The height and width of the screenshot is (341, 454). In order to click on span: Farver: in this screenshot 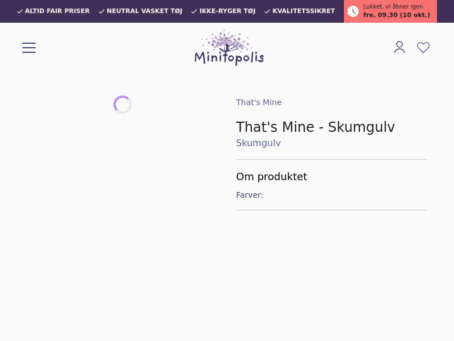, I will do `click(251, 195)`.